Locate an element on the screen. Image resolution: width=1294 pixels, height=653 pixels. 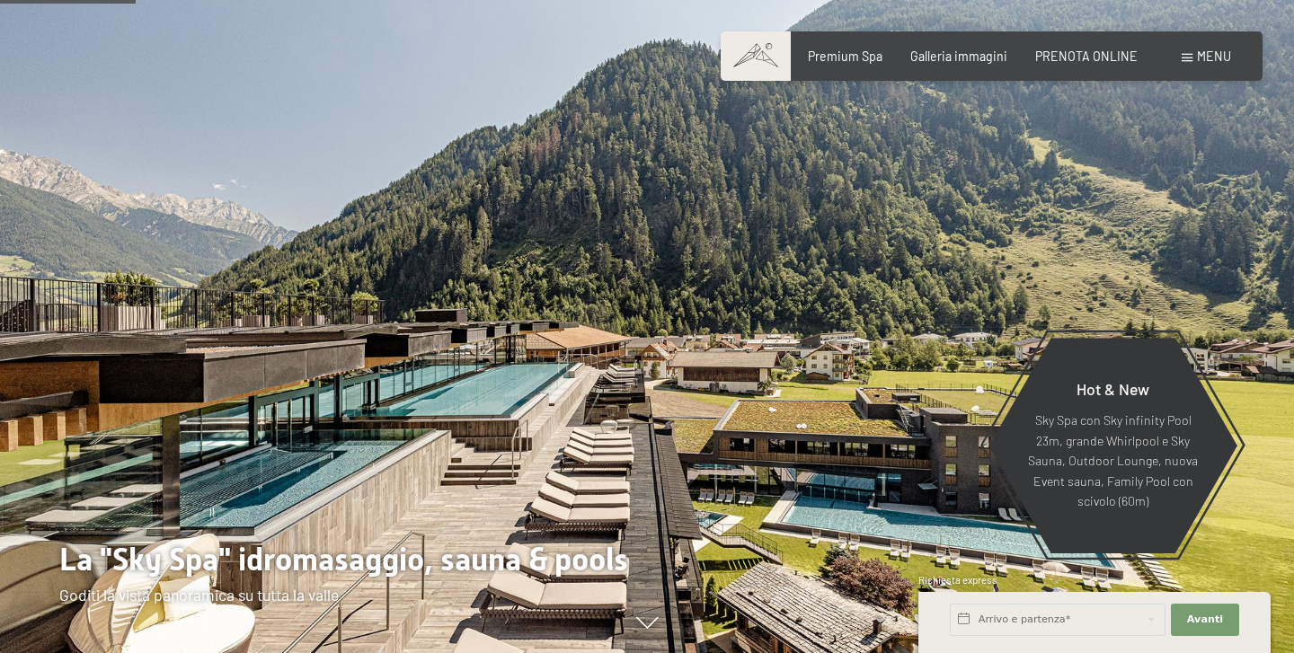
button: Avanti is located at coordinates (1205, 620).